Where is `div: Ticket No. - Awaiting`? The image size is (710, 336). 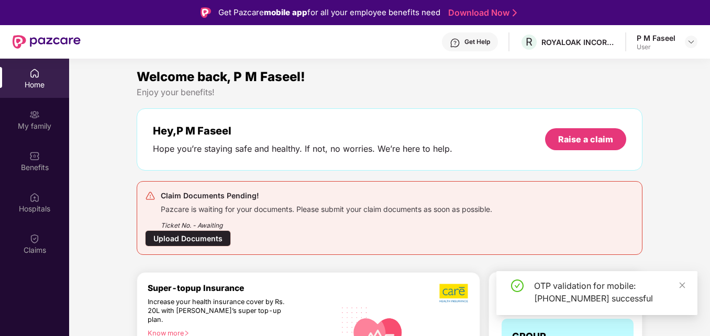
div: Ticket No. - Awaiting is located at coordinates (326, 222).